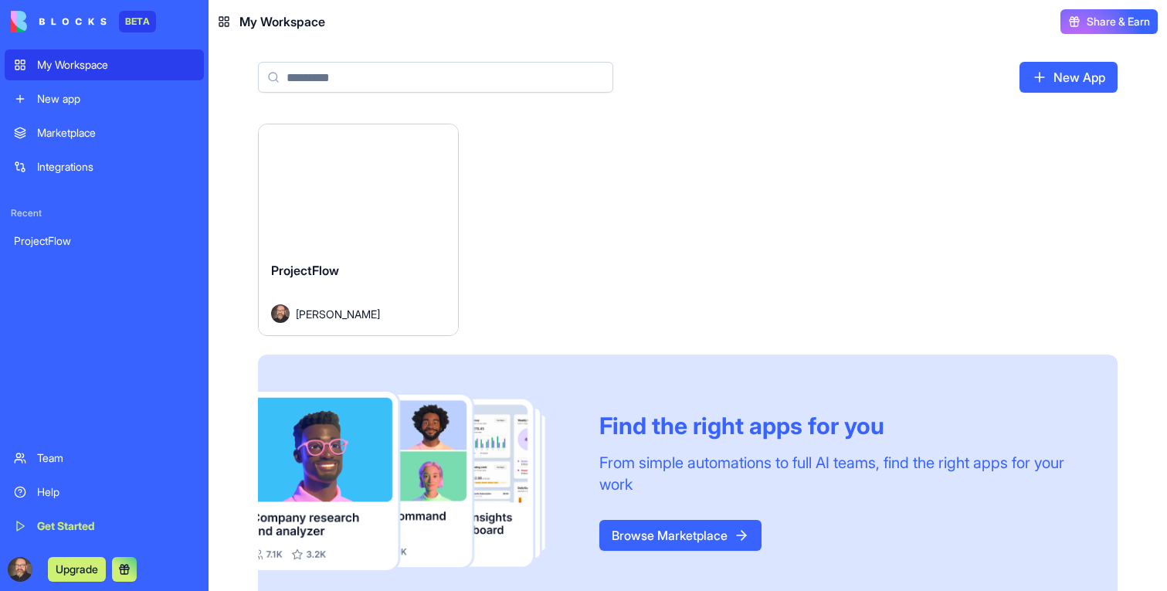 This screenshot has height=591, width=1167. What do you see at coordinates (1109, 22) in the screenshot?
I see `button: Share & Earn` at bounding box center [1109, 22].